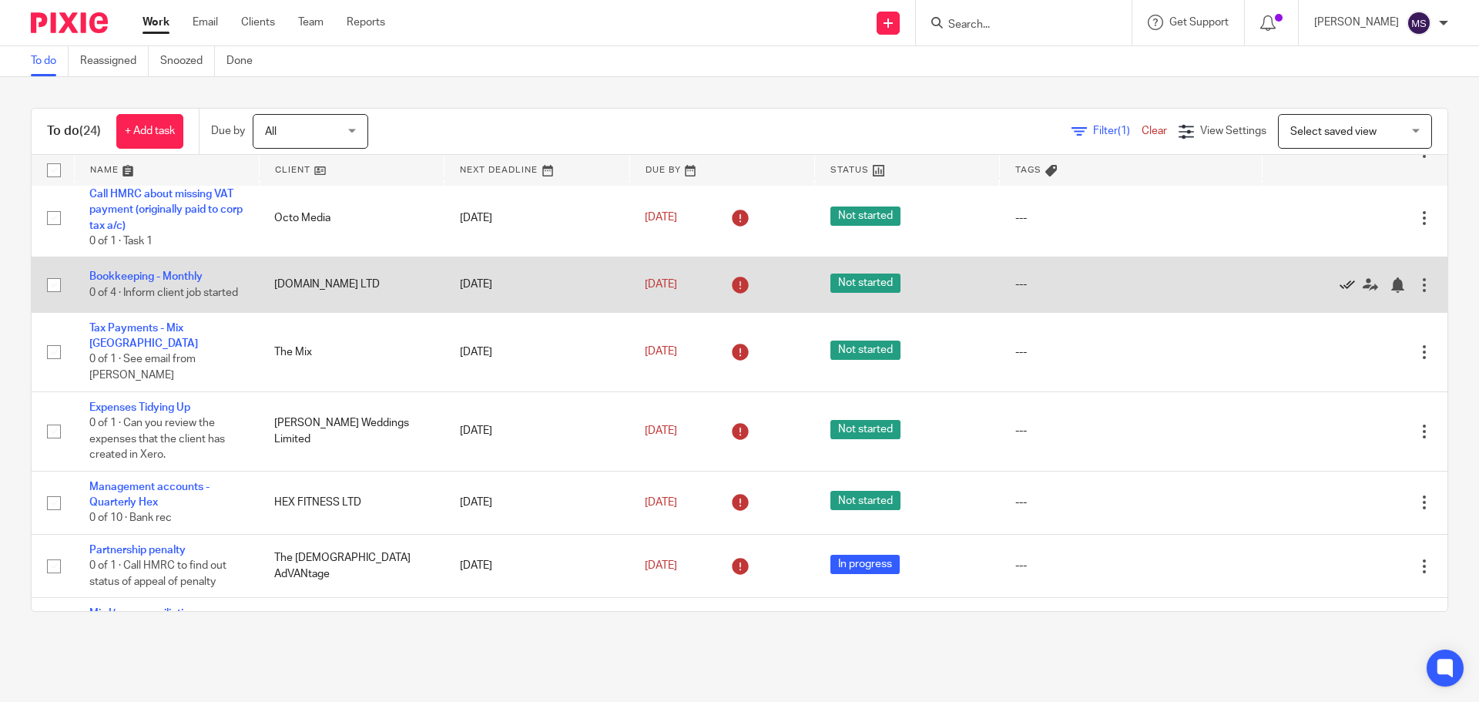 This screenshot has height=702, width=1479. What do you see at coordinates (69, 22) in the screenshot?
I see `img: Pixie` at bounding box center [69, 22].